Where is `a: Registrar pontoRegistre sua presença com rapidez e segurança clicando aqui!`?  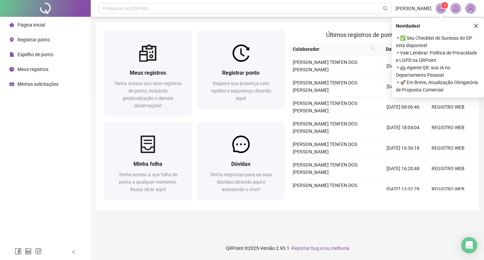 a: Registrar pontoRegistre sua presença com rapidez e segurança clicando aqui! is located at coordinates (241, 69).